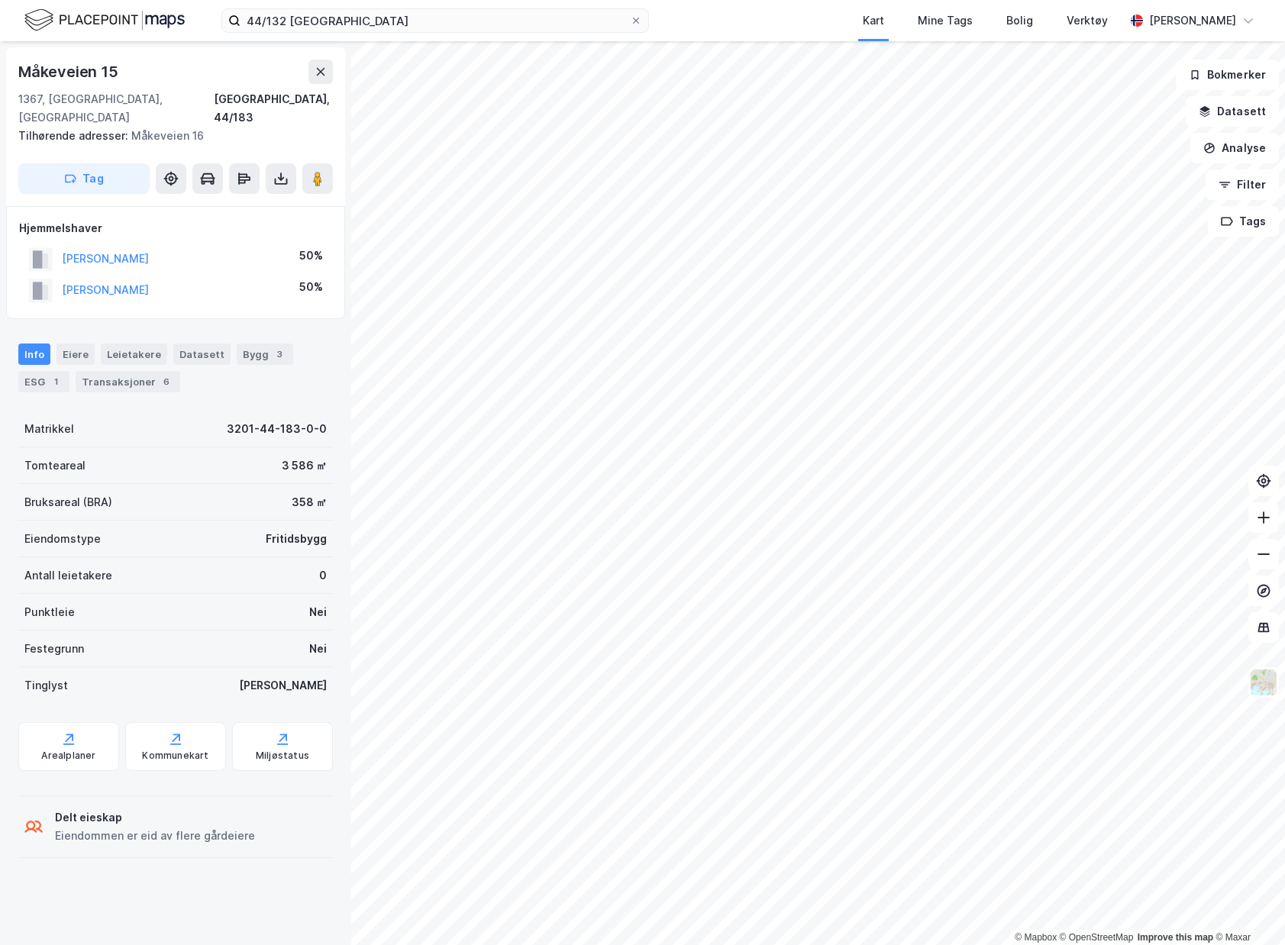  What do you see at coordinates (169, 136) in the screenshot?
I see `div: Måkeveien 16` at bounding box center [169, 136].